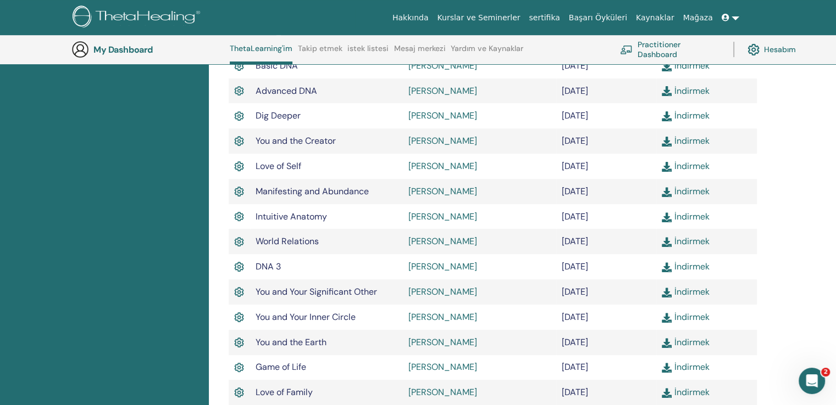  Describe the element at coordinates (276, 65) in the screenshot. I see `span: Basic DNA` at that location.